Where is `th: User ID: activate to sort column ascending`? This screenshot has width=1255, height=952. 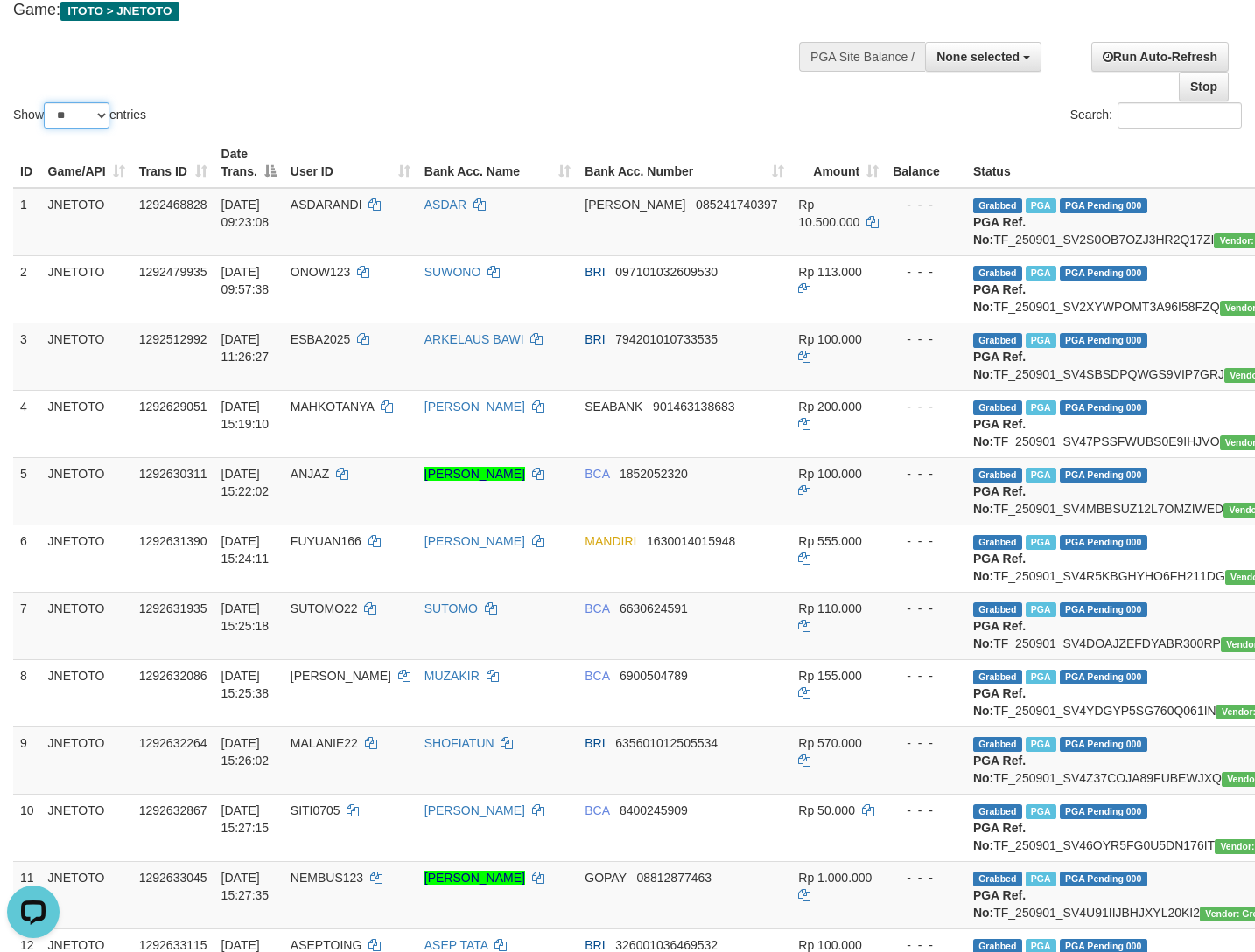
th: User ID: activate to sort column ascending is located at coordinates (350, 163).